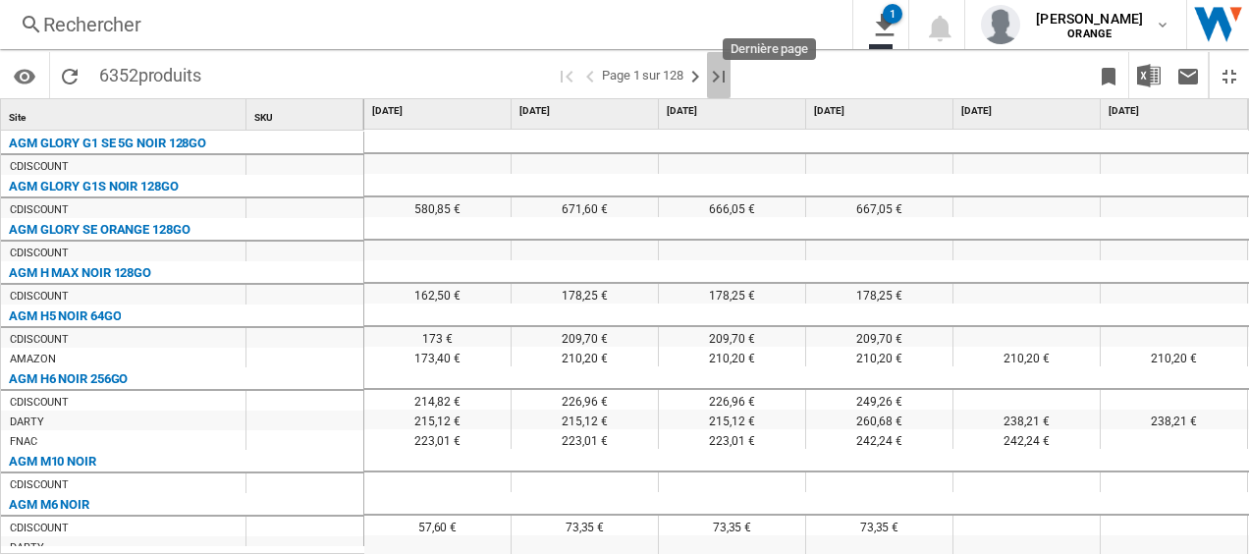 The width and height of the screenshot is (1249, 554). What do you see at coordinates (99, 230) in the screenshot?
I see `div: AGM GLORY SE ORANGE 128GO` at bounding box center [99, 230].